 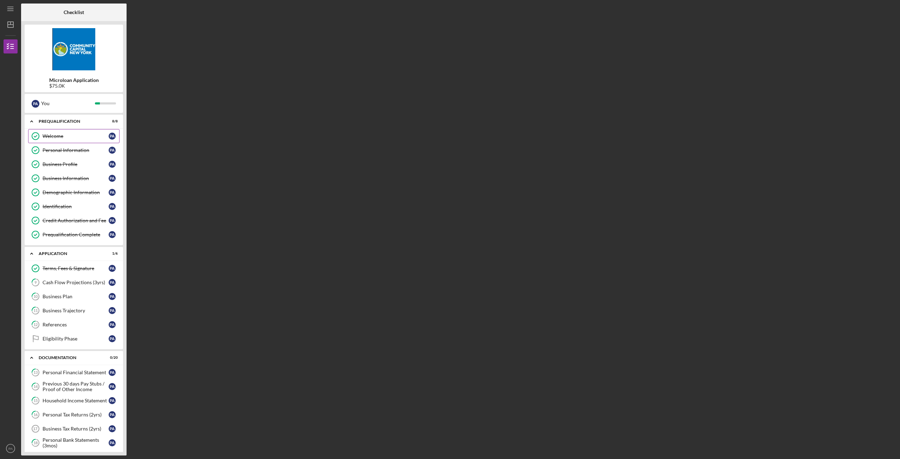 I want to click on div: Documentation, so click(x=69, y=358).